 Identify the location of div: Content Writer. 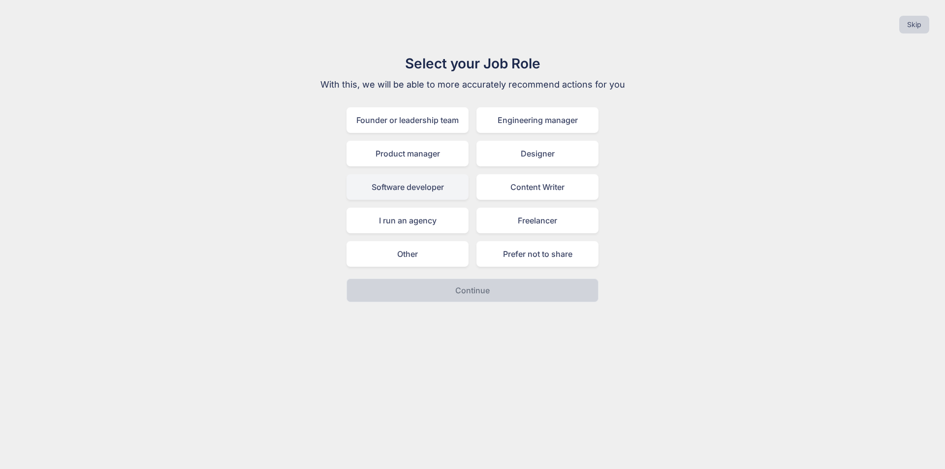
(538, 187).